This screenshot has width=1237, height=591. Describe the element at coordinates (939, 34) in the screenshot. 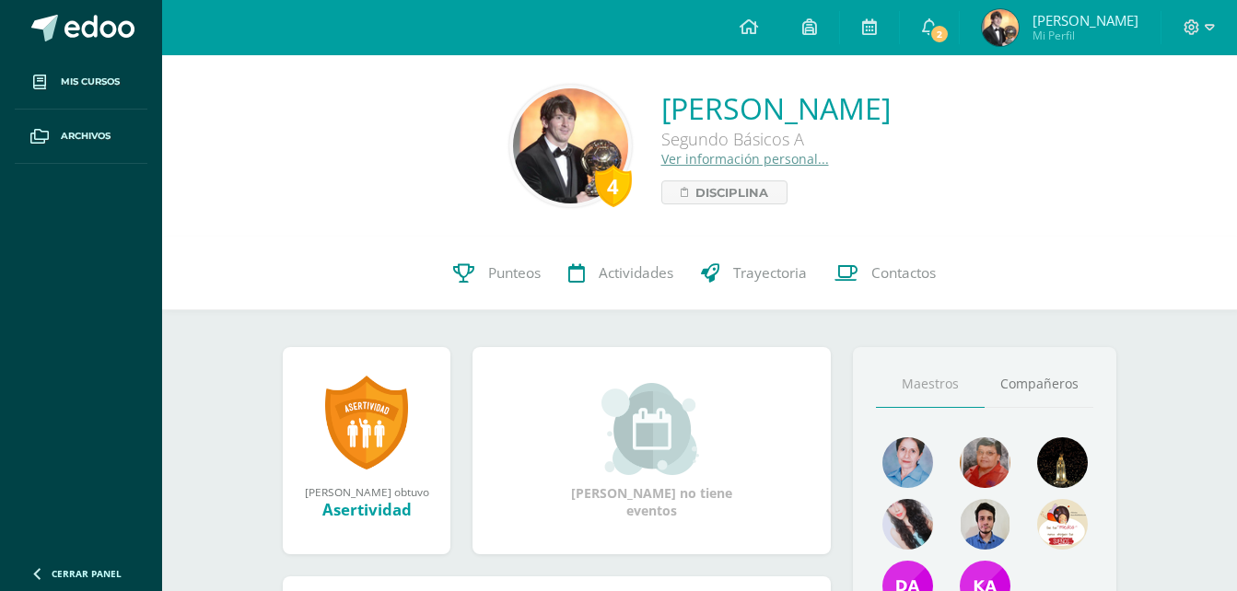

I see `span: 2` at that location.